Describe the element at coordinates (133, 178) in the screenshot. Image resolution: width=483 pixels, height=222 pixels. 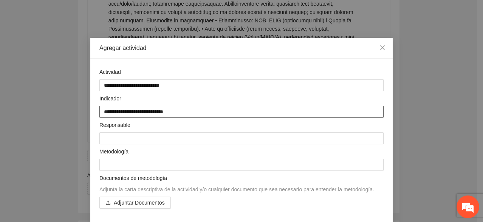
I see `span: Documentos de metodología` at that location.